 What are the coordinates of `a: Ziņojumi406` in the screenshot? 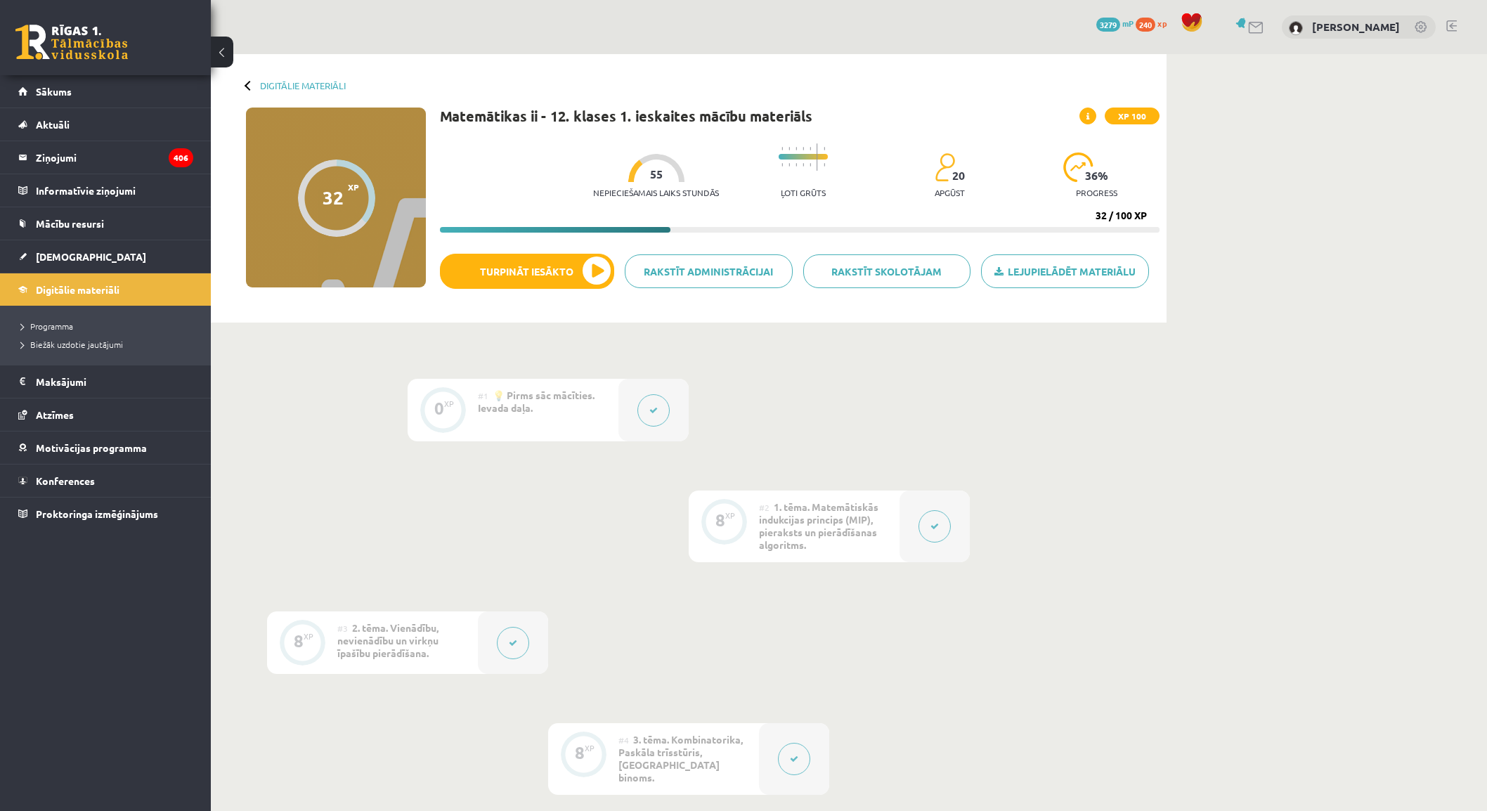 It's located at (105, 157).